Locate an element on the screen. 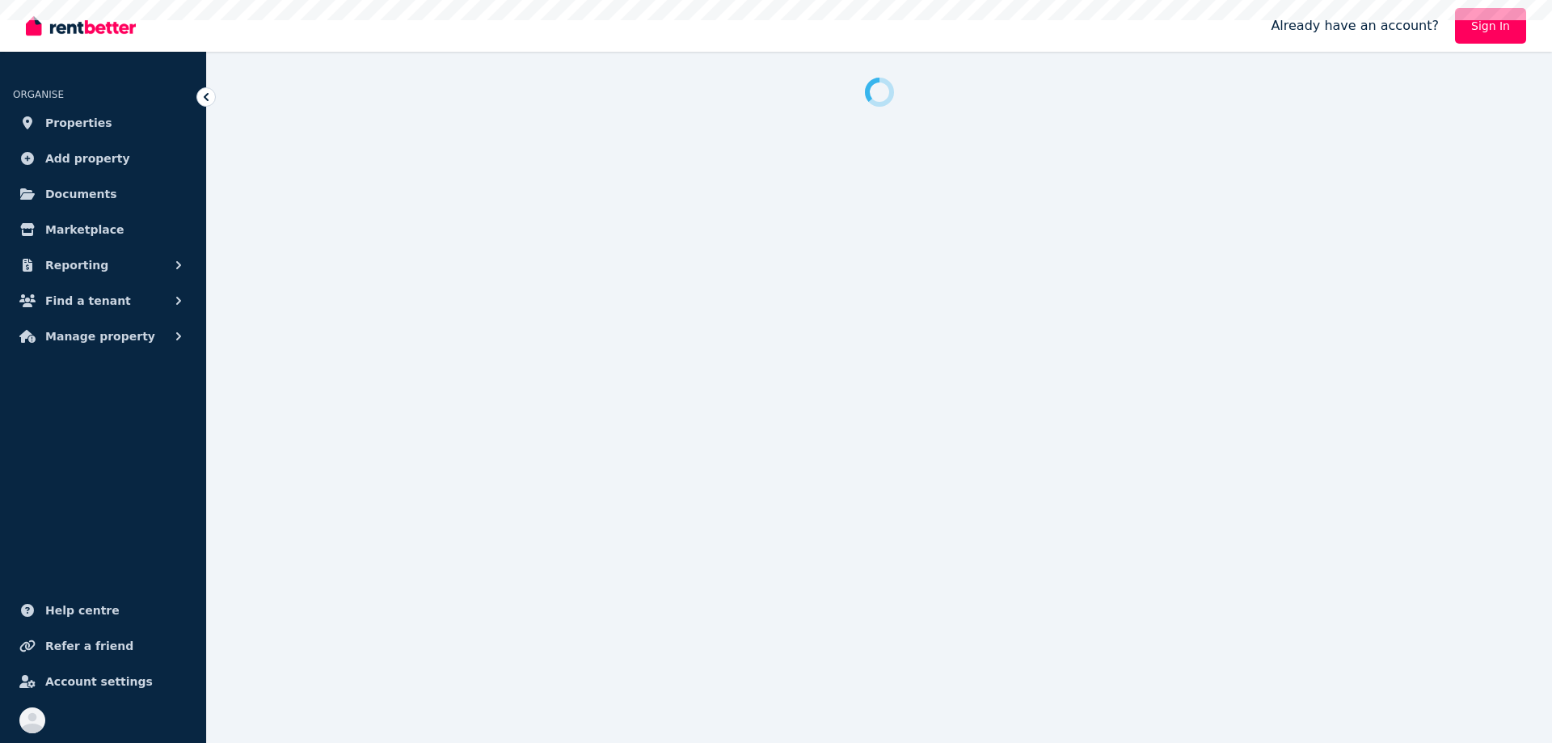  span: Find a tenant is located at coordinates (88, 301).